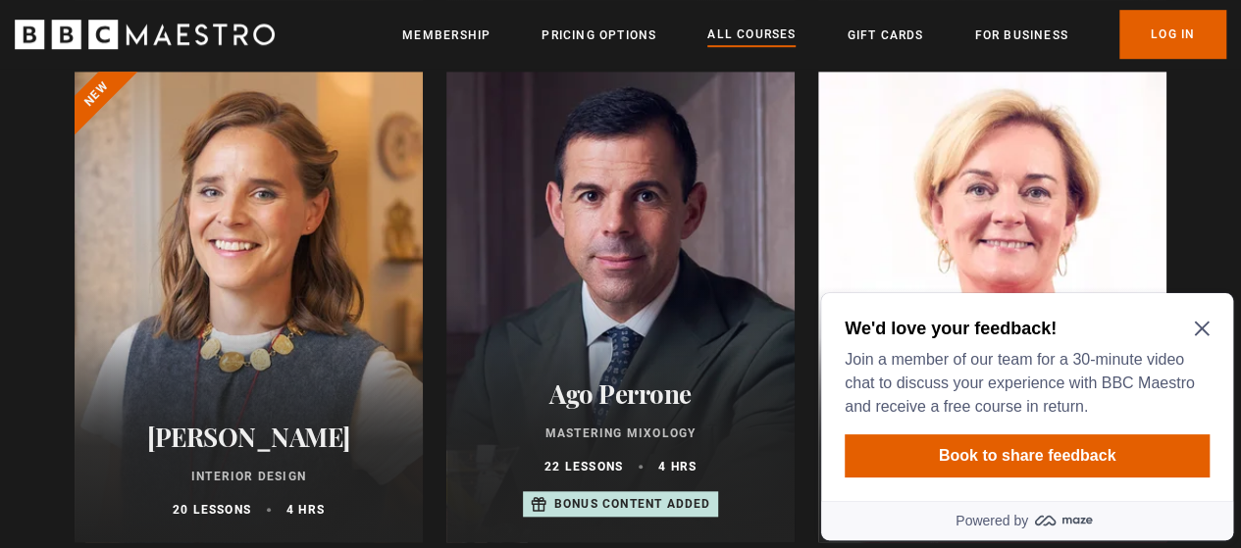 This screenshot has width=1241, height=548. What do you see at coordinates (210, 98) in the screenshot?
I see `p: Join a member of our team for a 30-minute video chat to discuss your experience with BBC Maestro ...` at bounding box center [210, 98].